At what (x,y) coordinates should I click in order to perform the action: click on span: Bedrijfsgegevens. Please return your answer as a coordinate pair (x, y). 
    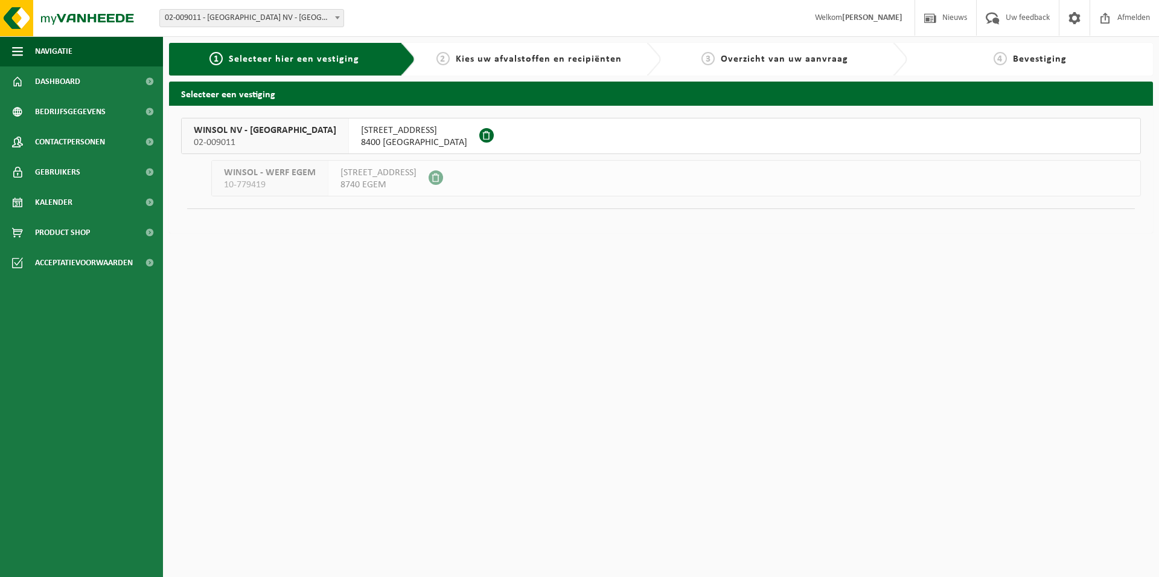
    Looking at the image, I should click on (70, 112).